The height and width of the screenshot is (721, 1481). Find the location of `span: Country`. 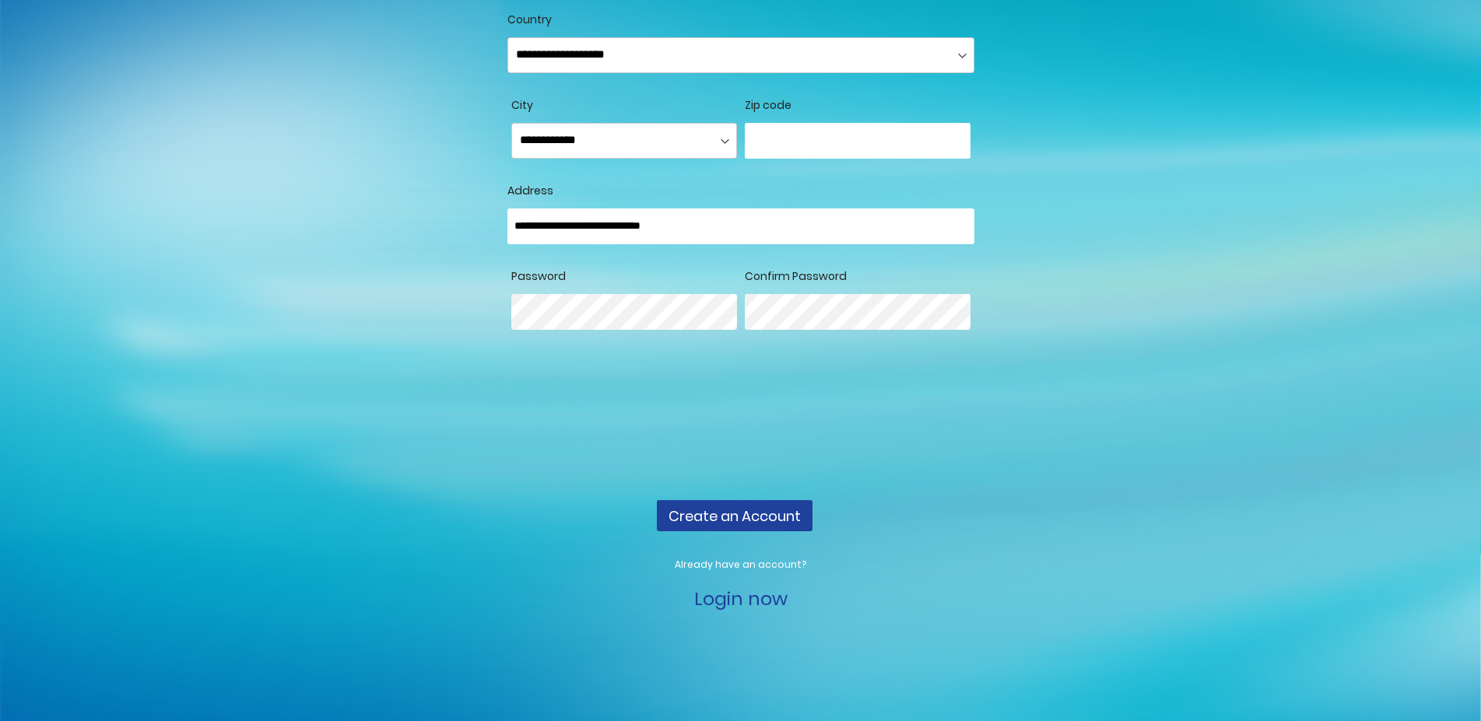

span: Country is located at coordinates (529, 19).